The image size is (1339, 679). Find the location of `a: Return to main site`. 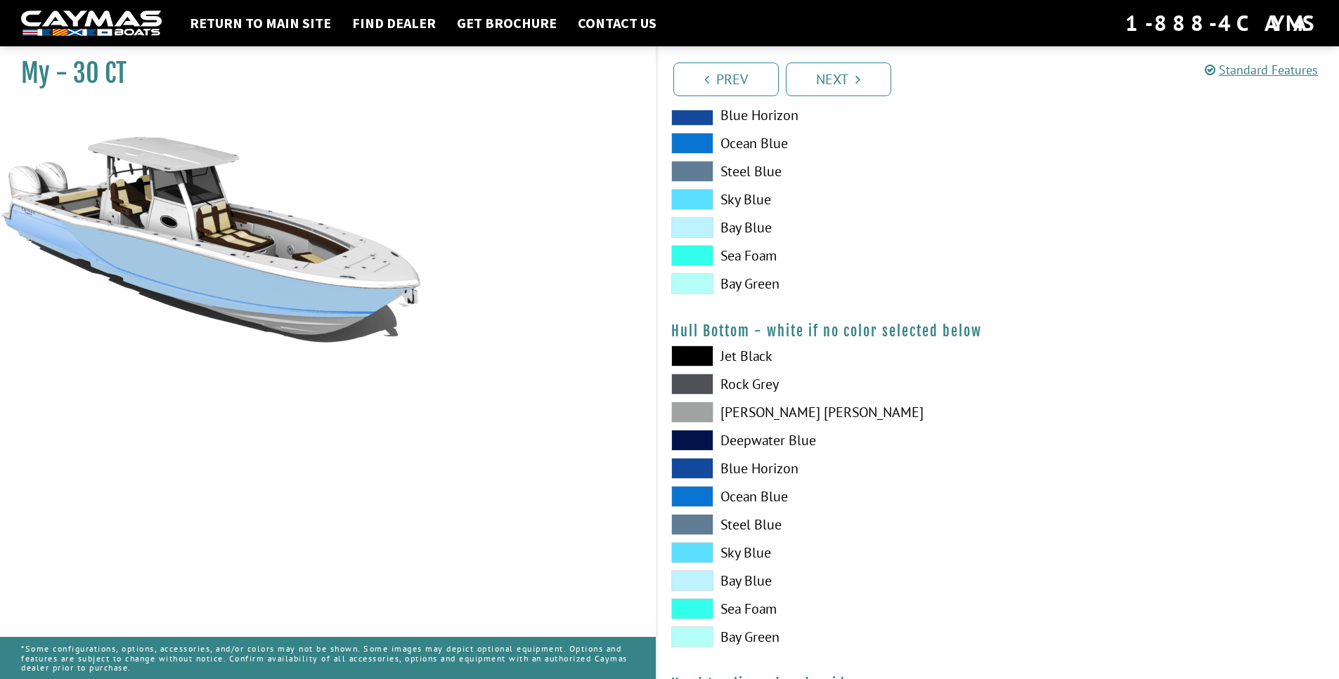

a: Return to main site is located at coordinates (260, 23).